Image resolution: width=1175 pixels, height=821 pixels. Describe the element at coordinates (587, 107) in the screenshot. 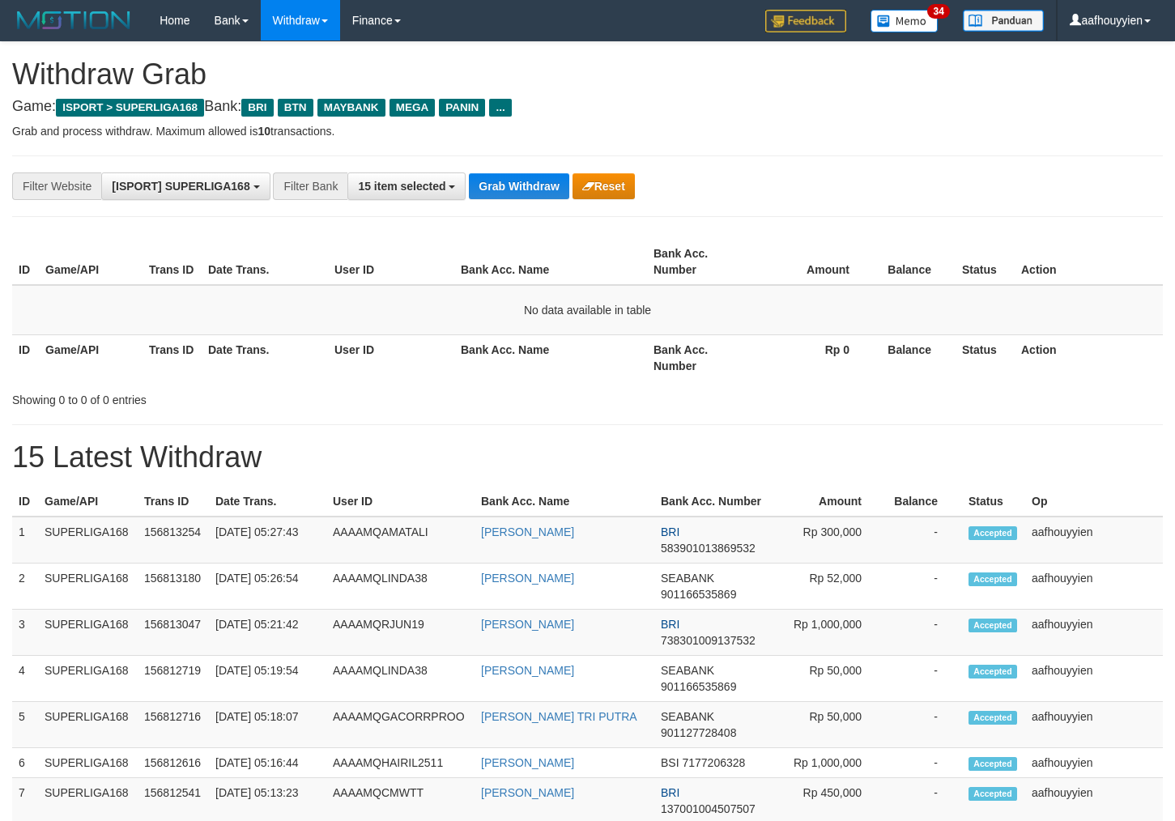

I see `h4: Game: Bank:` at that location.